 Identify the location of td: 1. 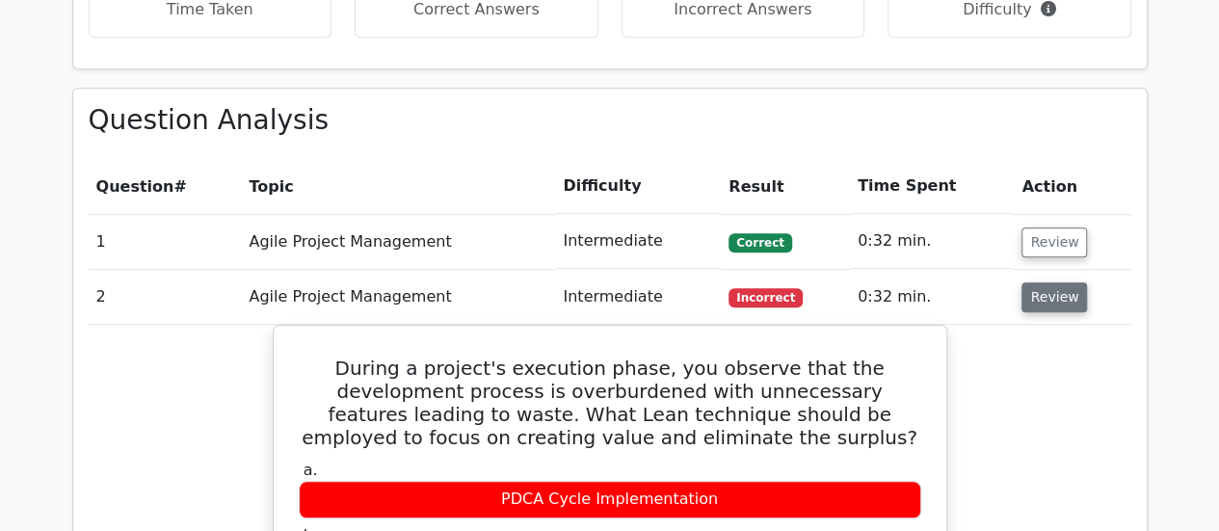
(165, 241).